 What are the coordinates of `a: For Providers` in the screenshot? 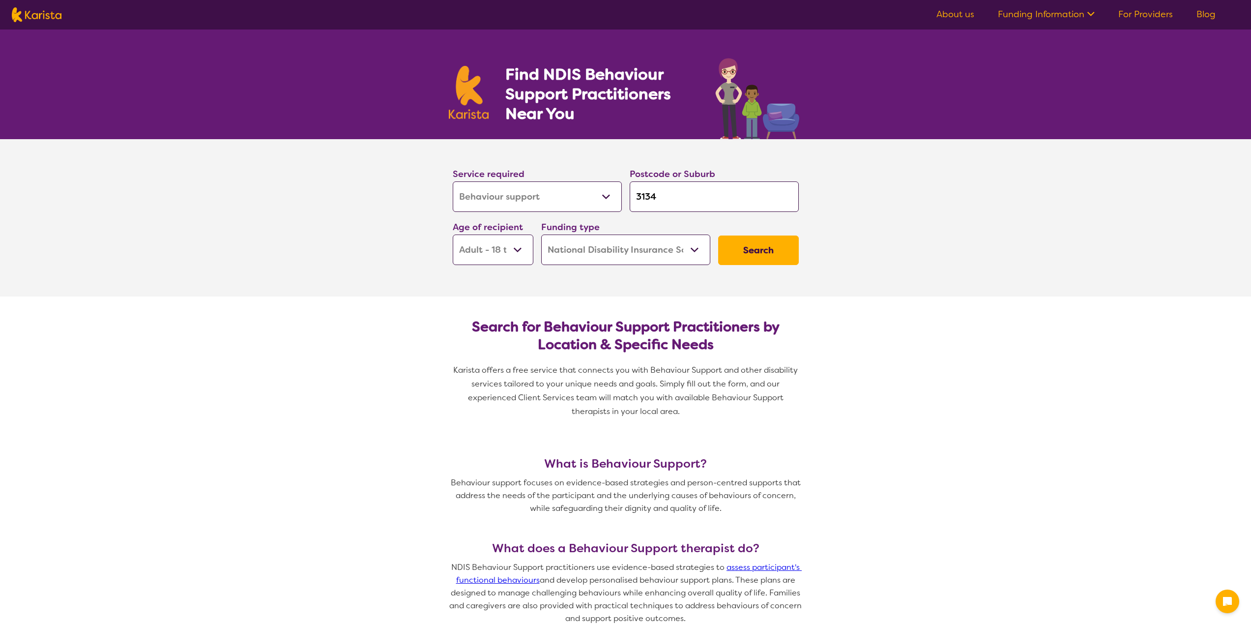 It's located at (1145, 14).